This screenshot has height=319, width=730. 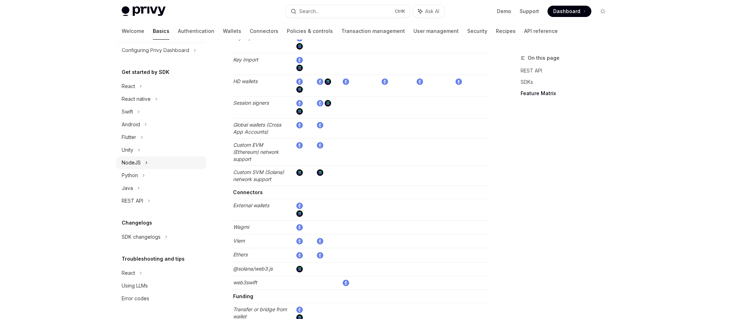 I want to click on div: Android, so click(x=131, y=124).